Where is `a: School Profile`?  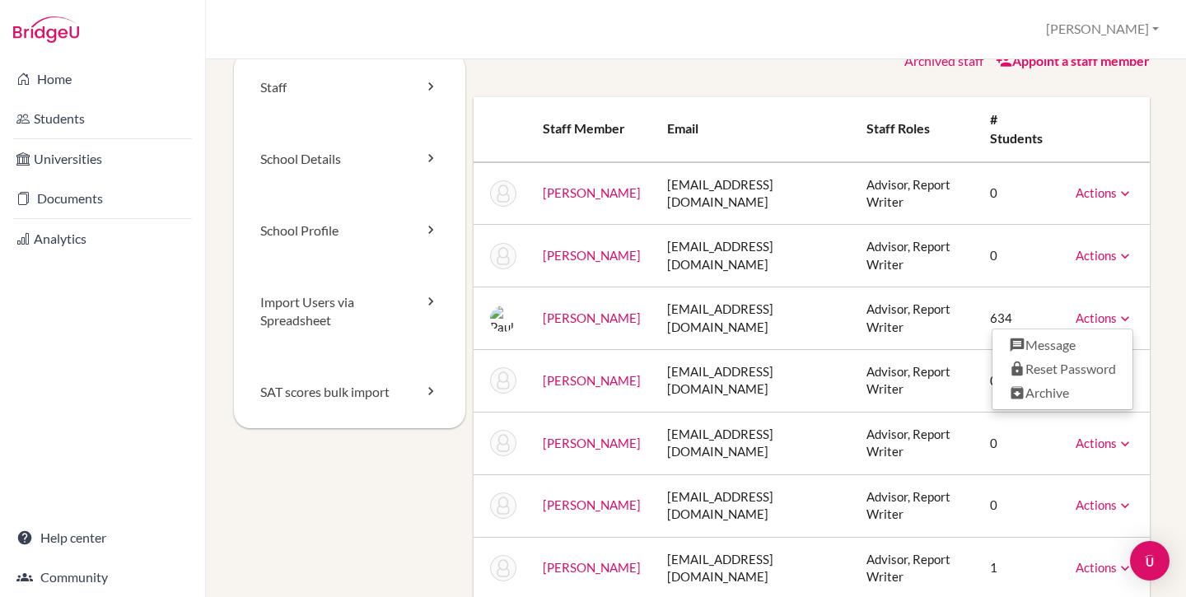
a: School Profile is located at coordinates (349, 231).